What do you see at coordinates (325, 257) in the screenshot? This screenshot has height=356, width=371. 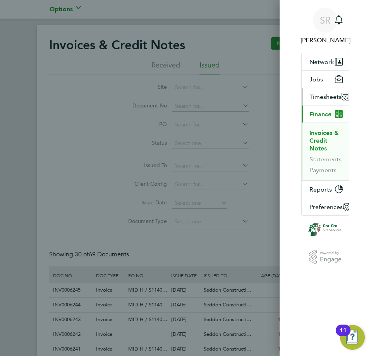 I see `a: Powered byEngage` at bounding box center [325, 257].